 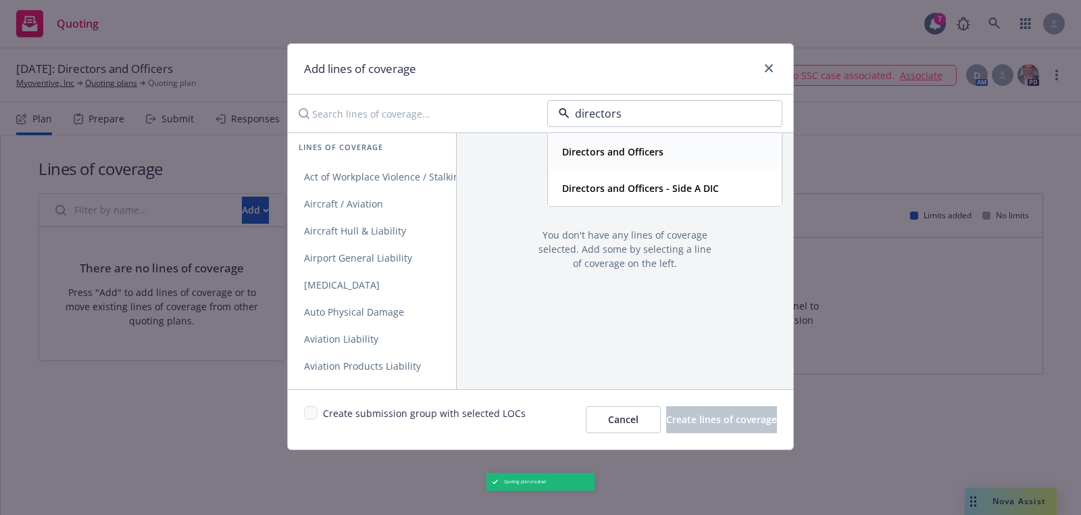 I want to click on input: Search lines of coverage..., so click(x=413, y=113).